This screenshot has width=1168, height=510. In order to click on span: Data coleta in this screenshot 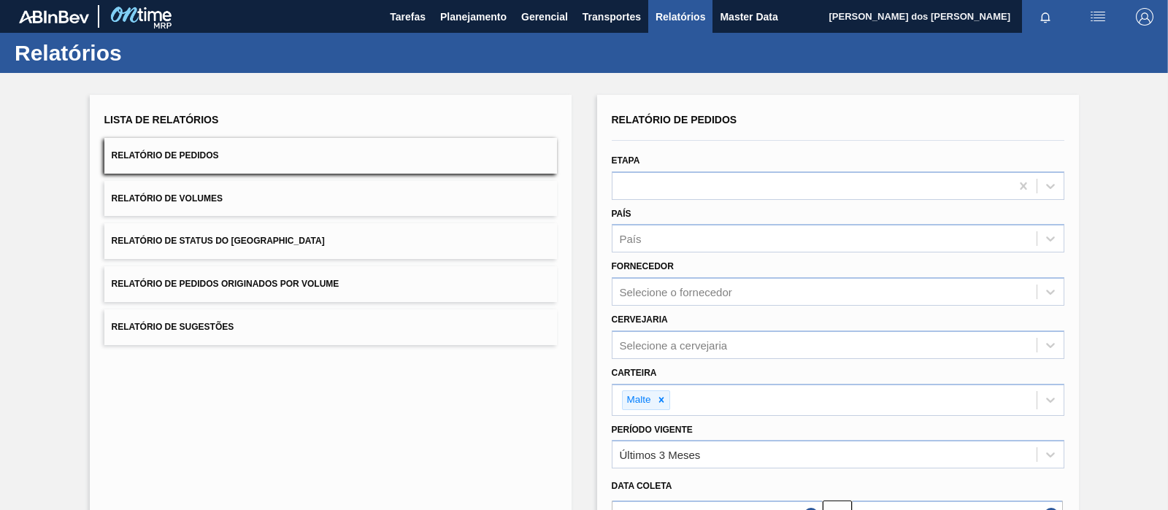, I will do `click(641, 486)`.